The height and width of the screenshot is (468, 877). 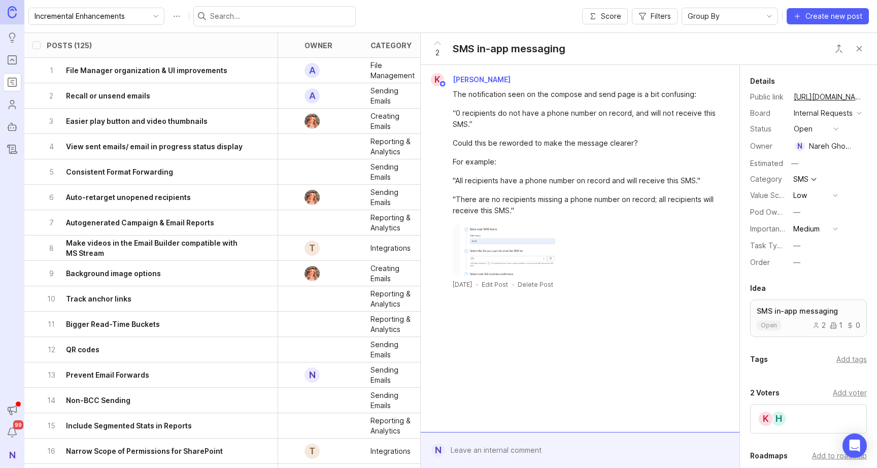 What do you see at coordinates (803, 129) in the screenshot?
I see `div: open` at bounding box center [803, 129].